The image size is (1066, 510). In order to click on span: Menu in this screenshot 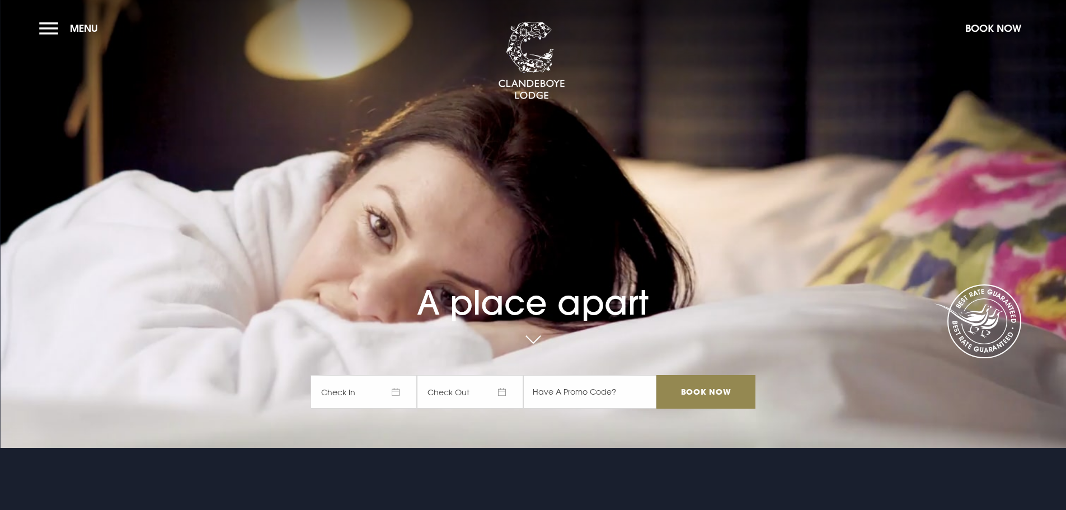, I will do `click(84, 28)`.